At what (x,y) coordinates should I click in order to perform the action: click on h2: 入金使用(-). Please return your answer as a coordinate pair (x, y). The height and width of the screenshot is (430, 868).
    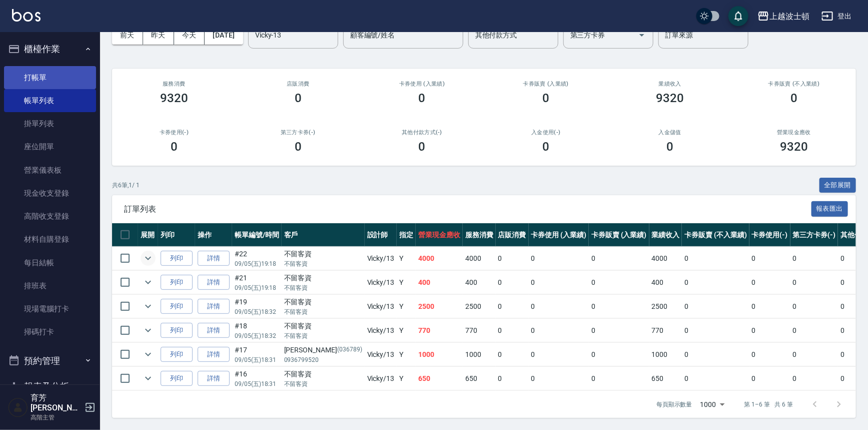
    Looking at the image, I should click on (546, 132).